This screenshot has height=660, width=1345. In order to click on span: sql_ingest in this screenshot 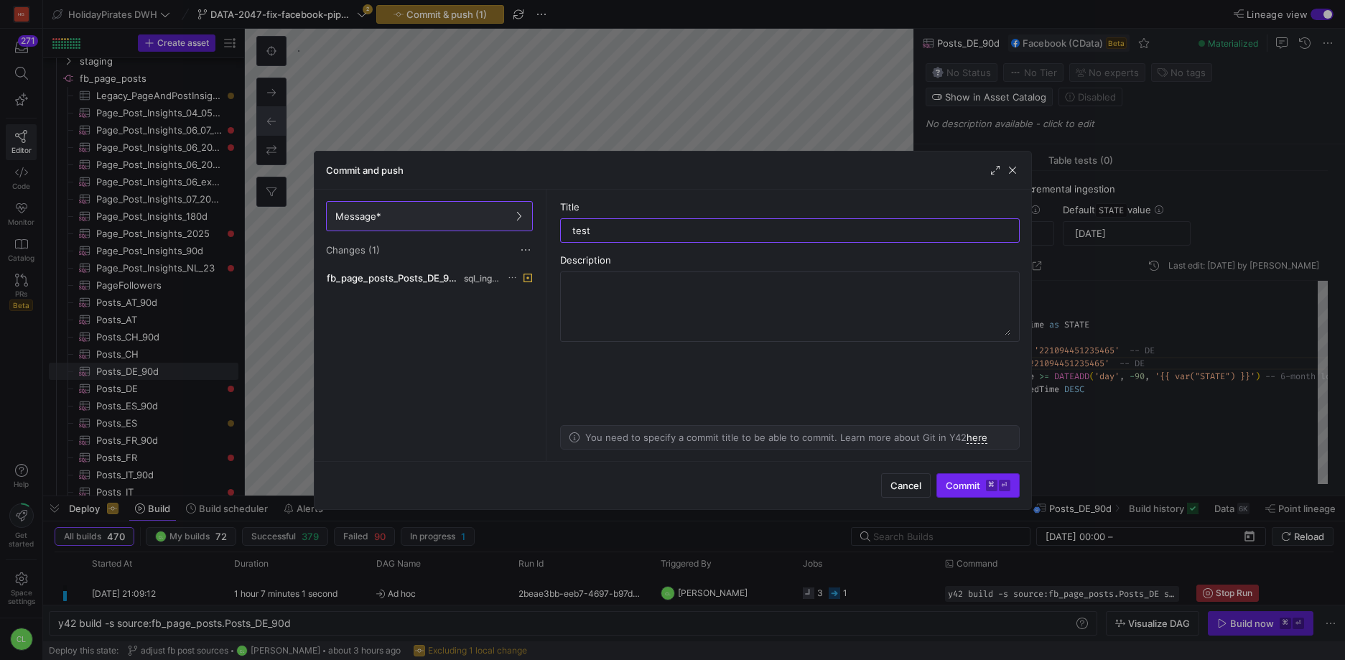, I will do `click(482, 279)`.